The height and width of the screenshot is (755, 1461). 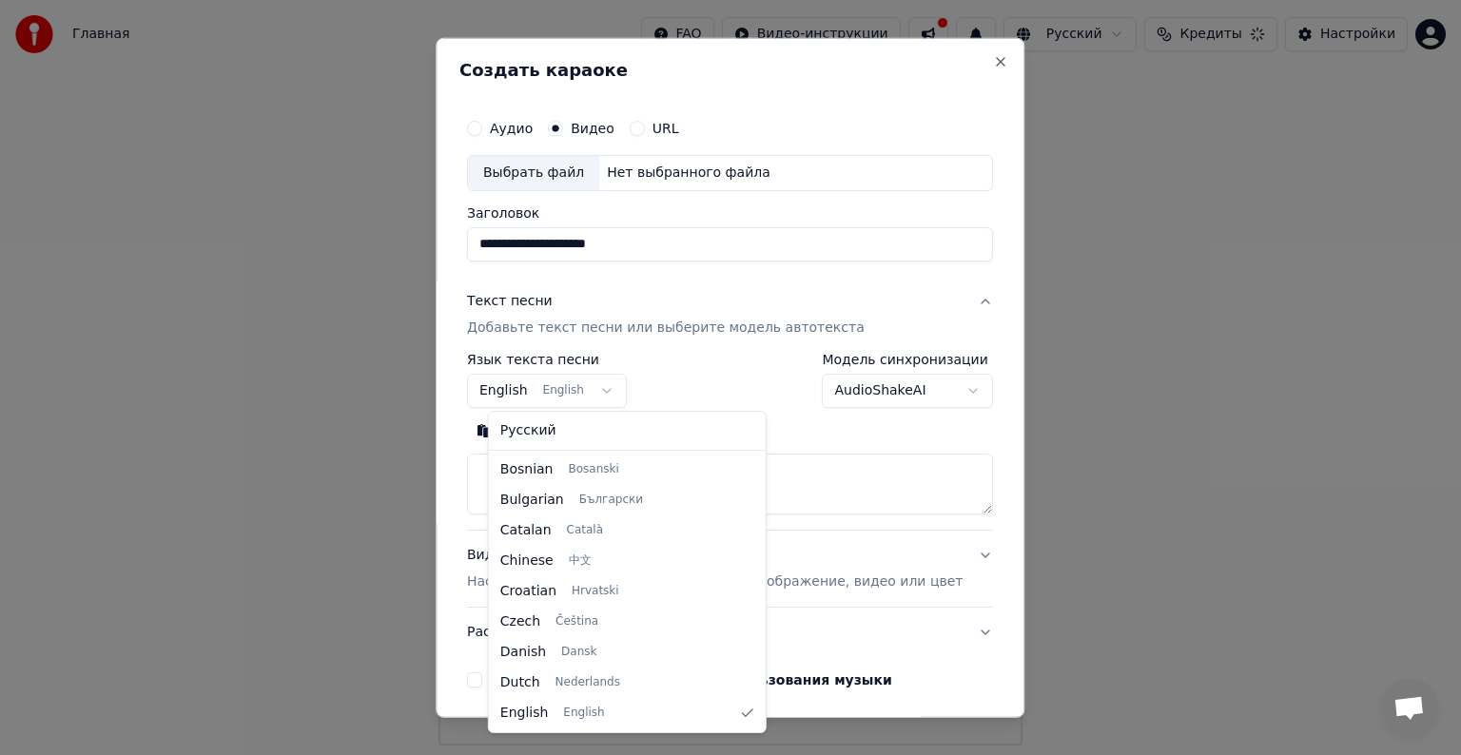 I want to click on span: Dansk, so click(x=578, y=653).